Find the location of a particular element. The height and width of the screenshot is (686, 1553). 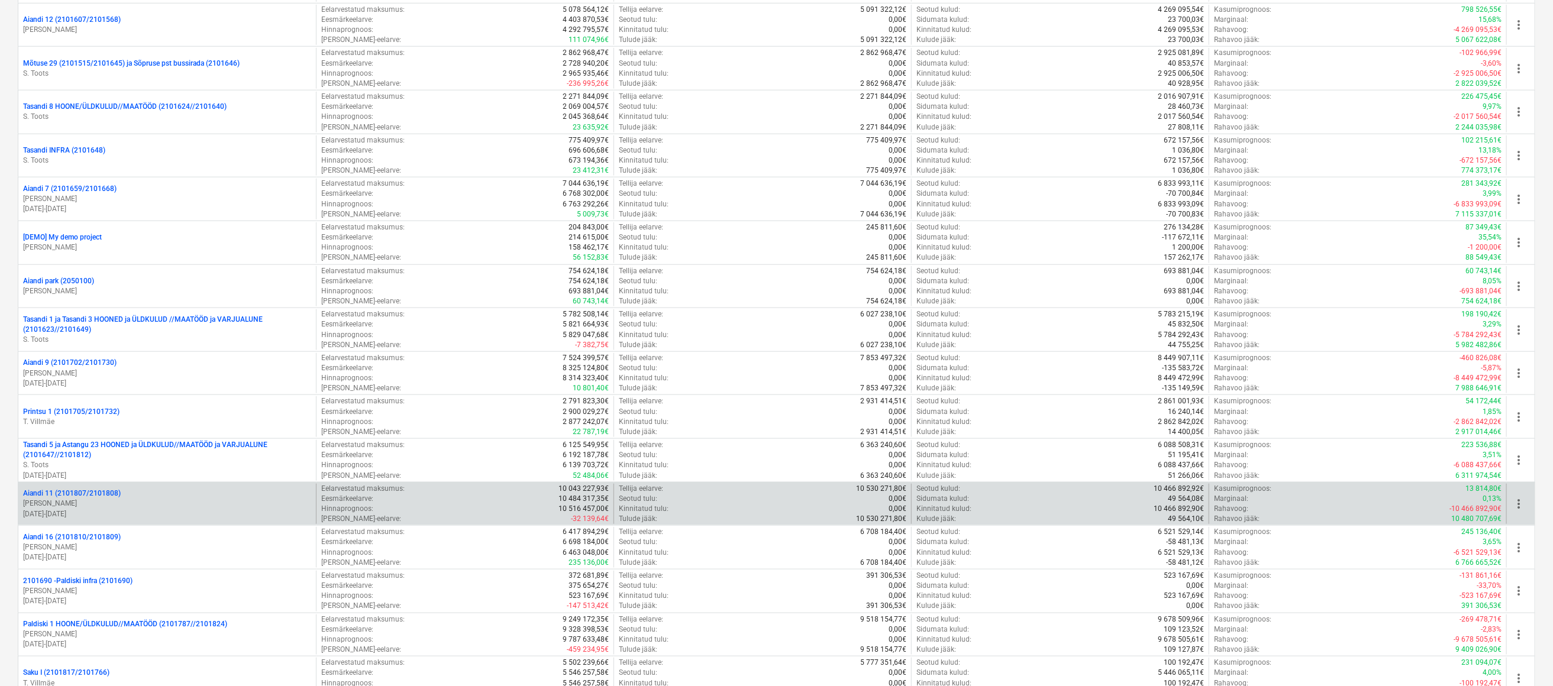

p: 2 271 844,09€ is located at coordinates (586, 96).